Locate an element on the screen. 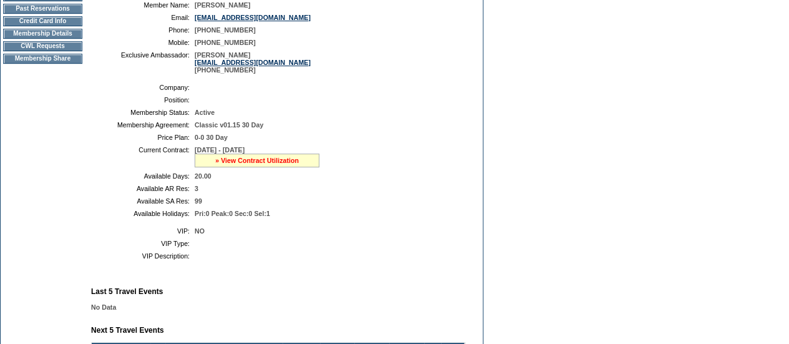 The image size is (789, 344). b: Last 5 Travel Events is located at coordinates (127, 291).